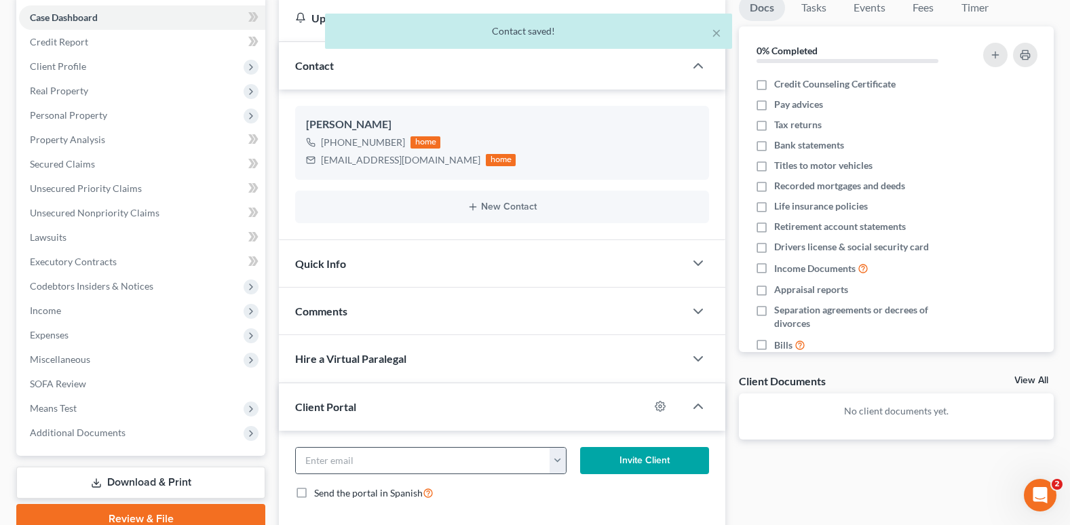  What do you see at coordinates (69, 115) in the screenshot?
I see `span: Personal Property` at bounding box center [69, 115].